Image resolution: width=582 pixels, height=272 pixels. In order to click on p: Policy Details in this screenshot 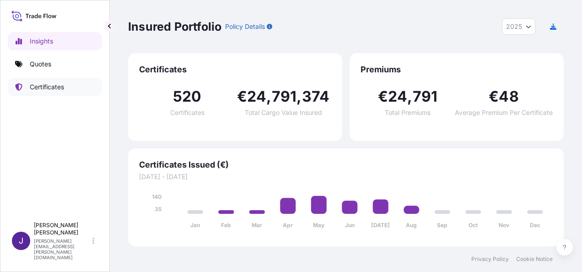, I will do `click(245, 27)`.